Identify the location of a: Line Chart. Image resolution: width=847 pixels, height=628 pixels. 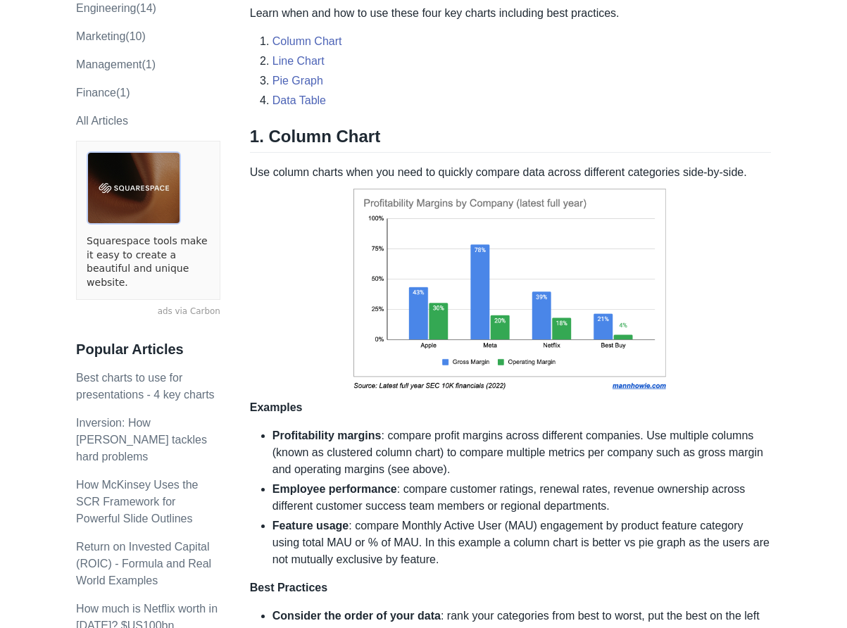
(299, 61).